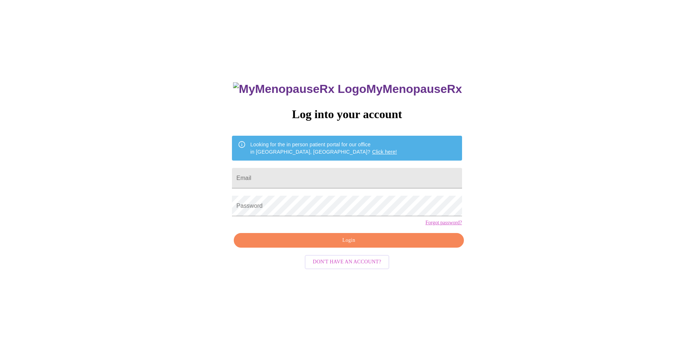 Image resolution: width=694 pixels, height=338 pixels. What do you see at coordinates (347, 261) in the screenshot?
I see `a: Don't have an account?` at bounding box center [347, 261].